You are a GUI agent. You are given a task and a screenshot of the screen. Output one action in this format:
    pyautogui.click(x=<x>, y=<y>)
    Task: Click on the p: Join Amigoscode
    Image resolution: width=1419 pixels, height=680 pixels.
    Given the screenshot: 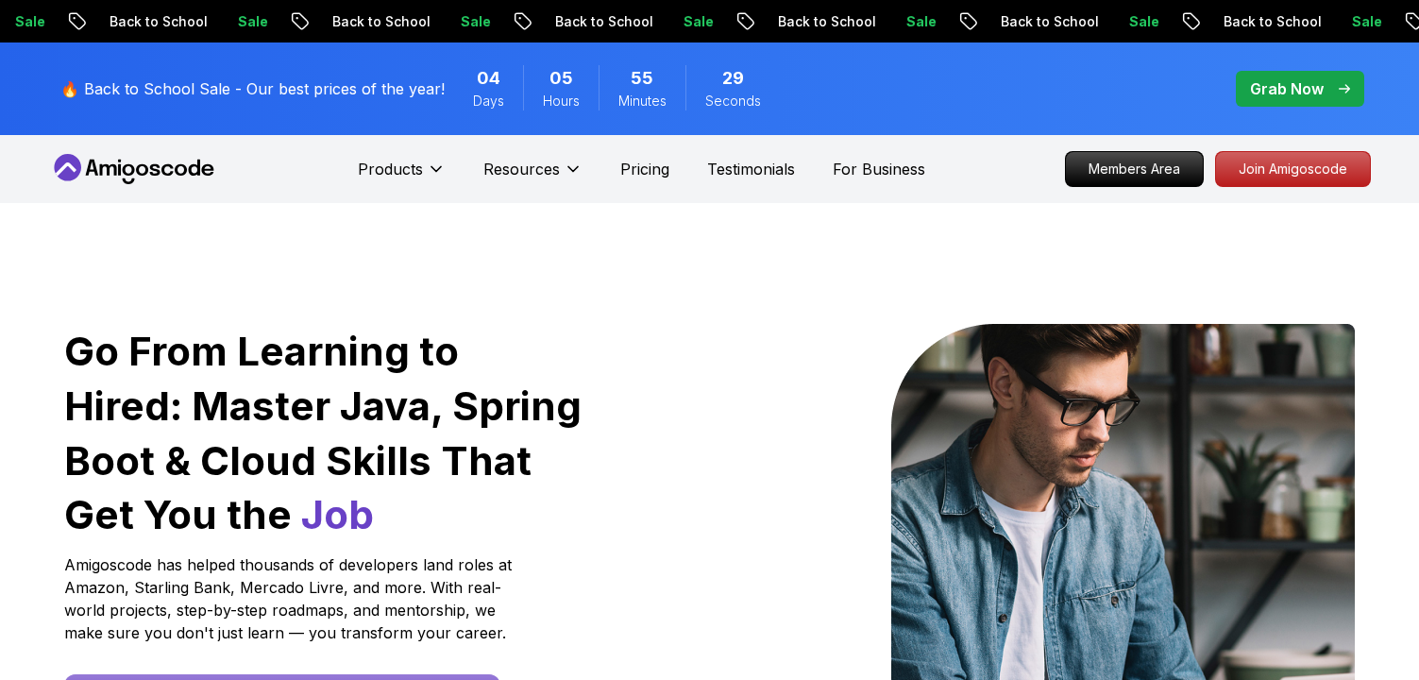 What is the action you would take?
    pyautogui.click(x=1293, y=169)
    